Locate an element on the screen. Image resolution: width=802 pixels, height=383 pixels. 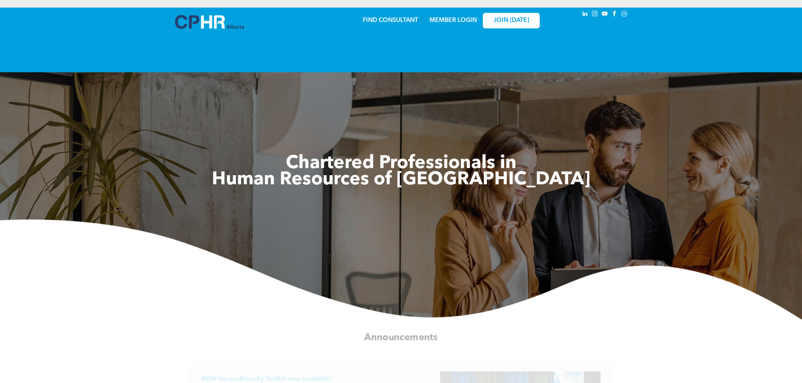
a: linkedin is located at coordinates (585, 14).